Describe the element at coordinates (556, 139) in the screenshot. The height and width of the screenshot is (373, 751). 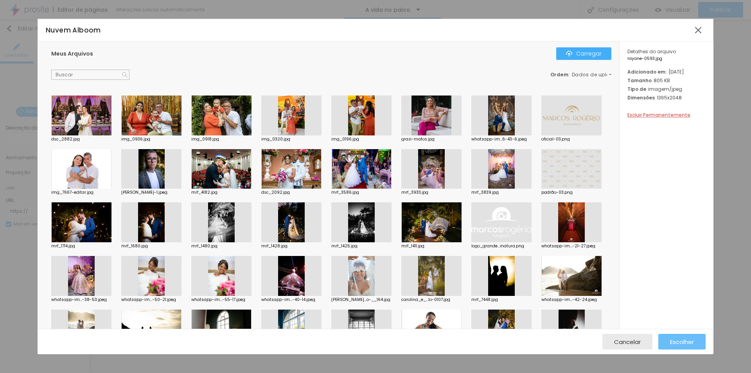
I see `font: oficial-03.png` at that location.